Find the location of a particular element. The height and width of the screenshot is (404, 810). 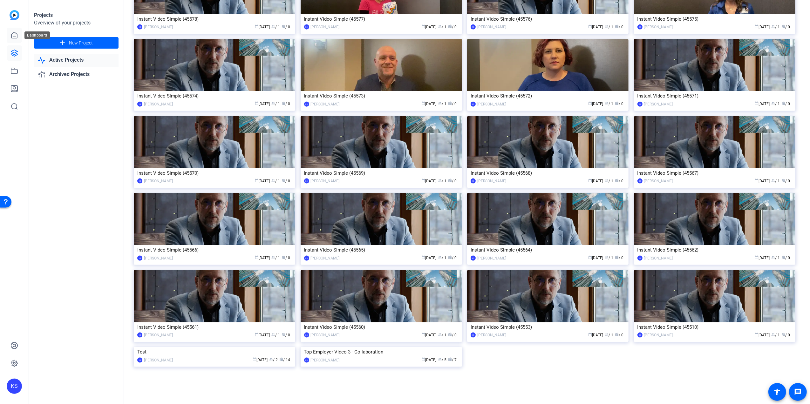

div: Instant Video Simple (45564) is located at coordinates (548, 250).